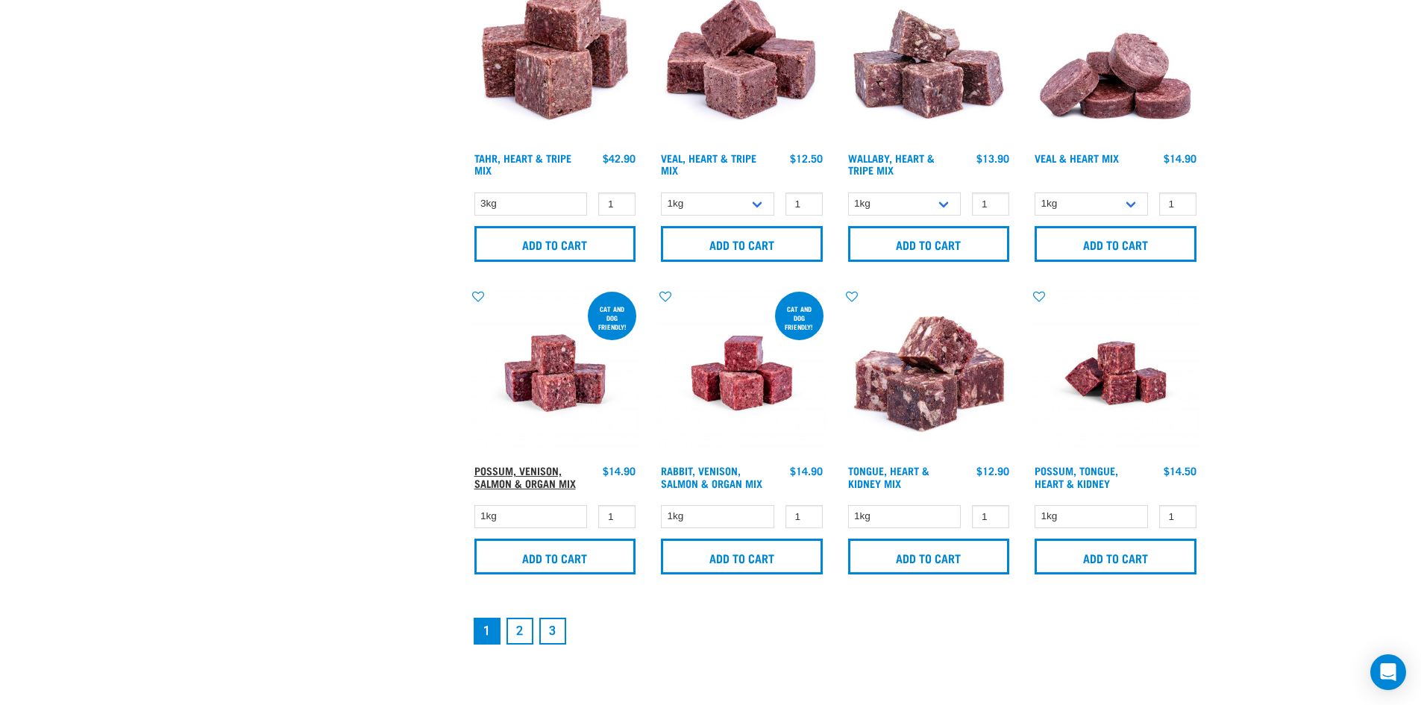 The width and height of the screenshot is (1421, 705). Describe the element at coordinates (525, 476) in the screenshot. I see `a: Possum, Venison, Salmon & Organ Mix` at that location.